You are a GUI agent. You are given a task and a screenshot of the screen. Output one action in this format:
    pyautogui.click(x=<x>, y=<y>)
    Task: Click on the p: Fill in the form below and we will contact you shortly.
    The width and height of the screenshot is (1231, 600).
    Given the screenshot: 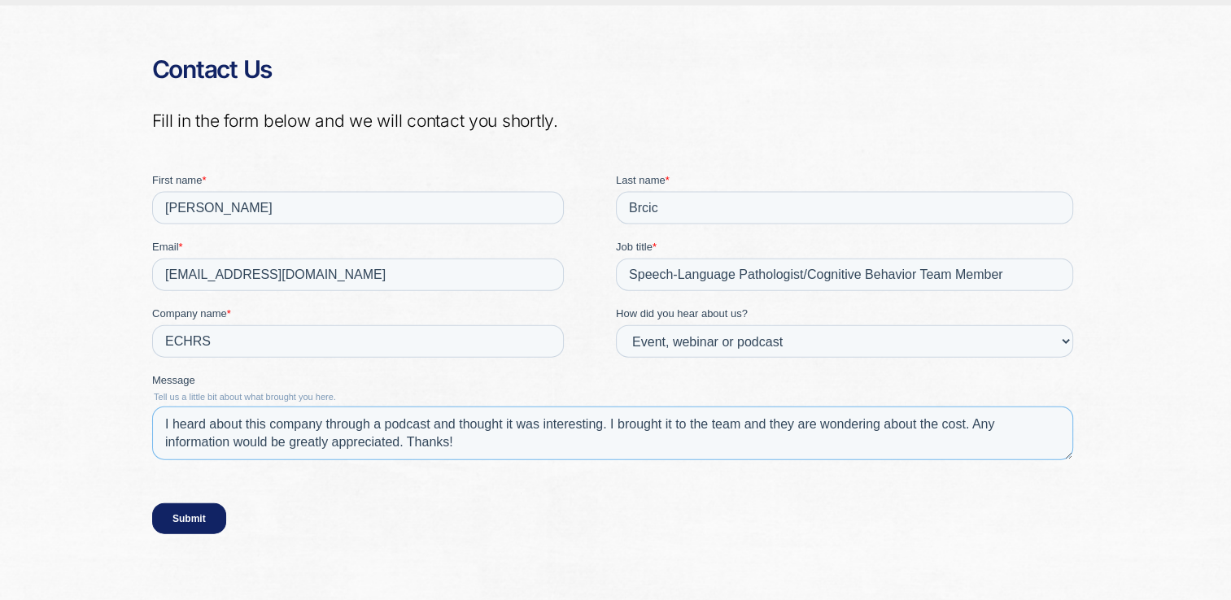 What is the action you would take?
    pyautogui.click(x=616, y=121)
    